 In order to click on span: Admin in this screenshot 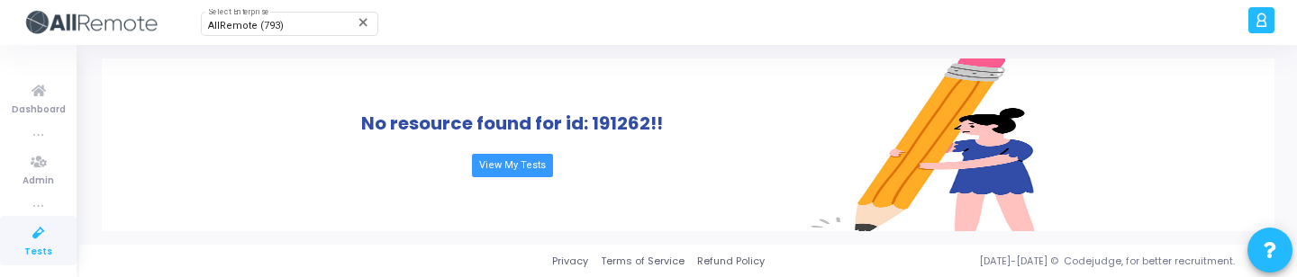, I will do `click(38, 181)`.